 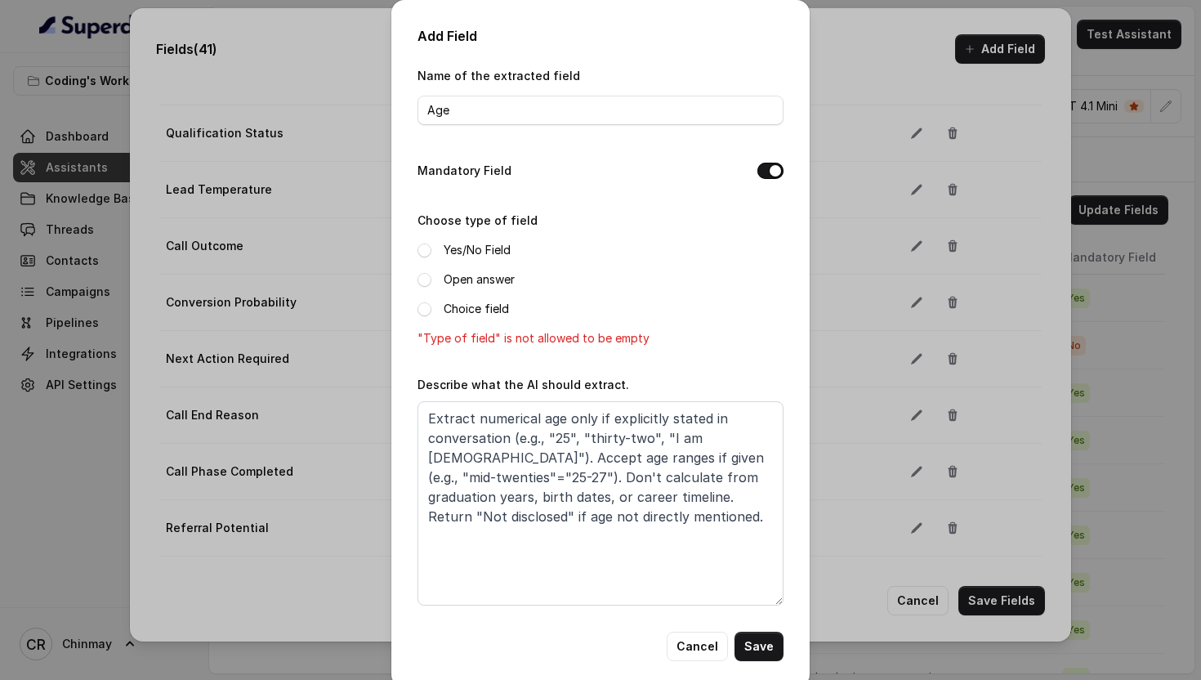 What do you see at coordinates (479, 279) in the screenshot?
I see `label: Open answer` at bounding box center [479, 279].